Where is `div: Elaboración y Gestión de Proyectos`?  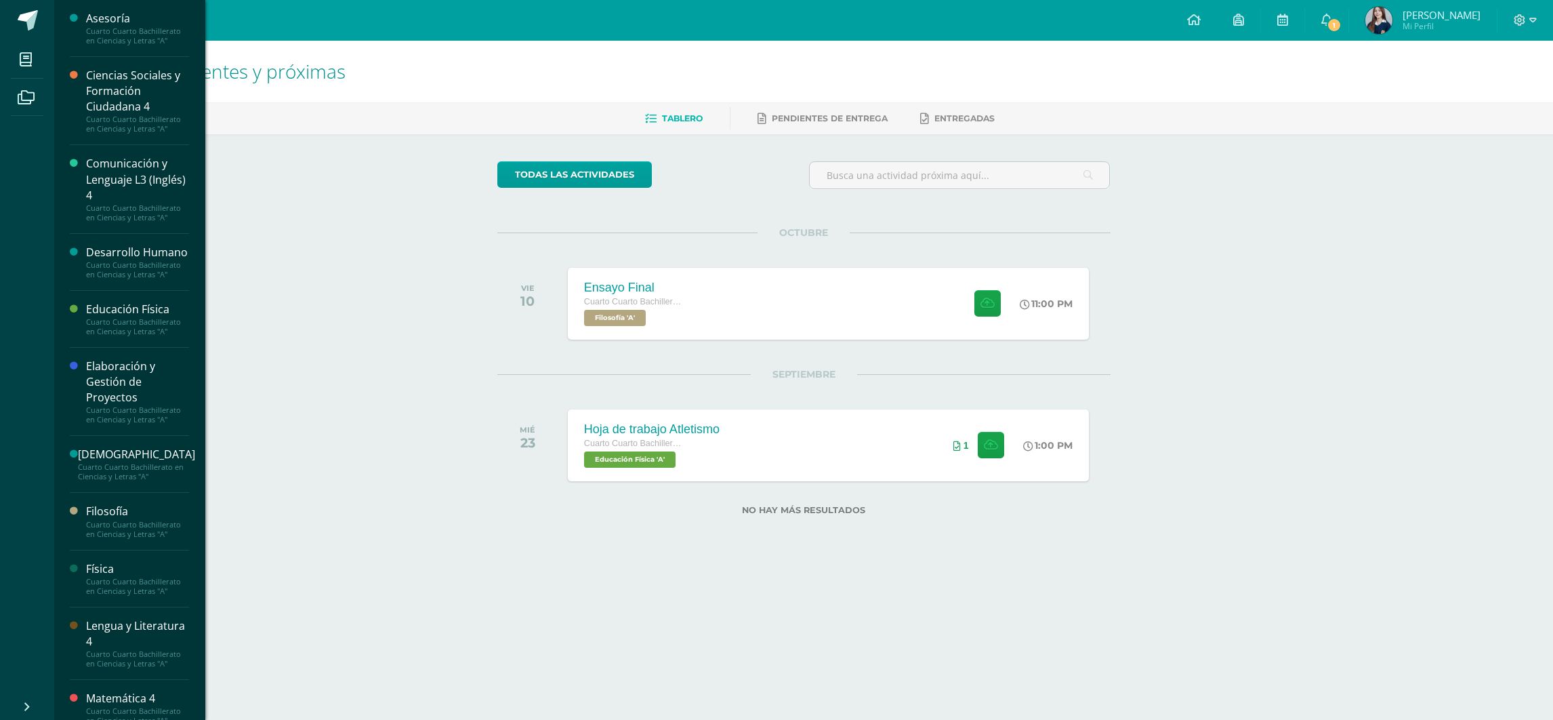
div: Elaboración y Gestión de Proyectos is located at coordinates (138, 382).